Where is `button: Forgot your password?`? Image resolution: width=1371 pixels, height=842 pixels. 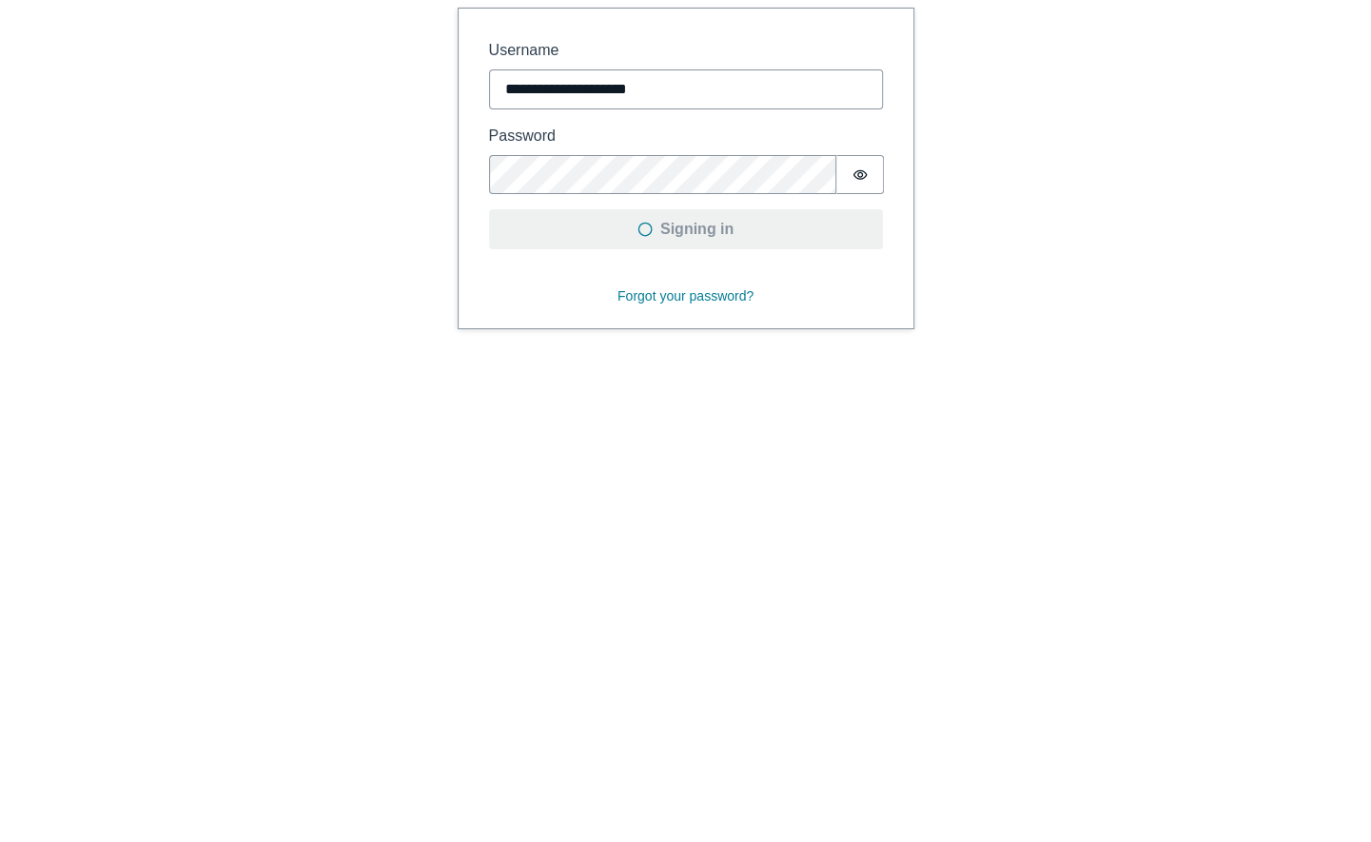
button: Forgot your password? is located at coordinates (685, 296).